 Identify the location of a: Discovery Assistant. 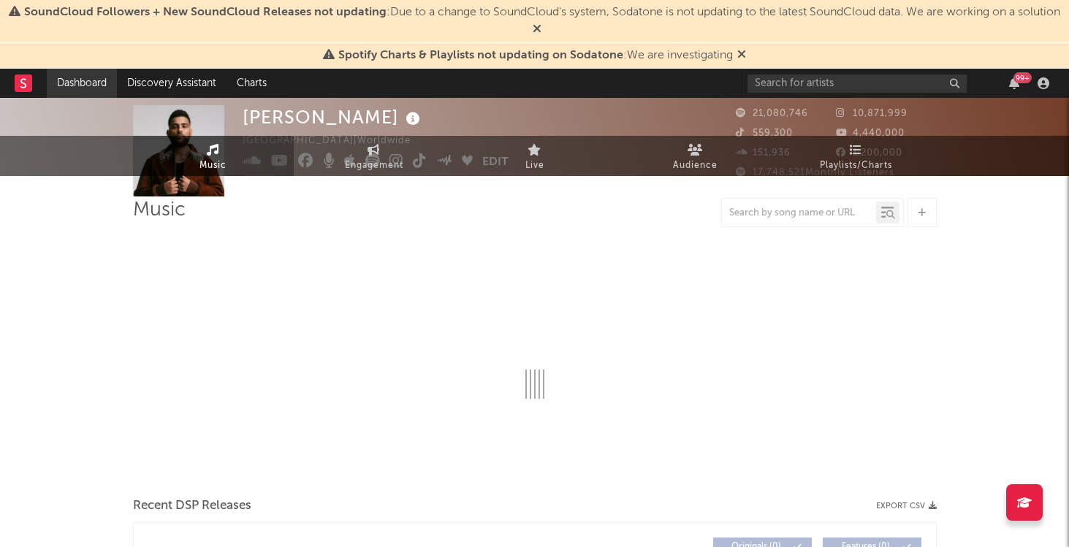
(172, 83).